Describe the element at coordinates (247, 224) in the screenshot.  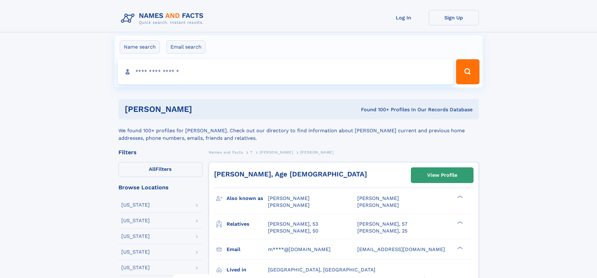
I see `h3: Relatives` at that location.